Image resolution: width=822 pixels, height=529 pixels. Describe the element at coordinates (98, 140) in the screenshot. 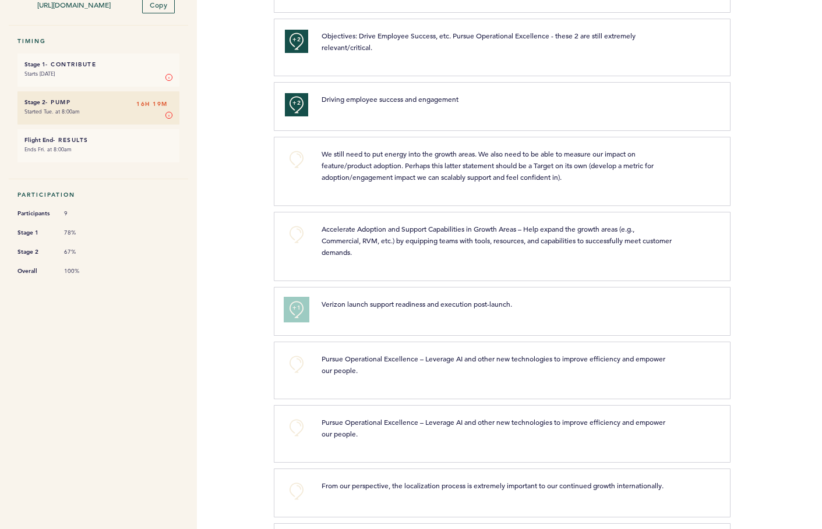

I see `h6: - Results` at that location.